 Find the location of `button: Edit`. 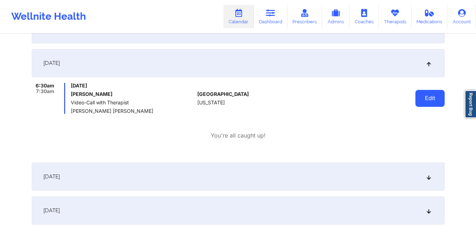

button: Edit is located at coordinates (430, 98).